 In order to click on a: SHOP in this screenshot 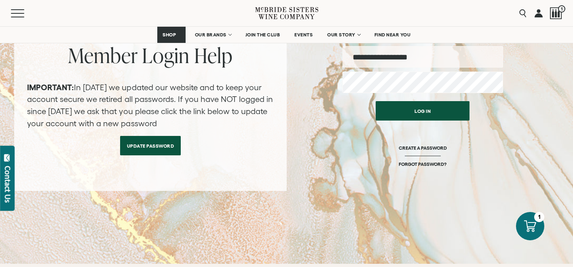, I will do `click(171, 35)`.